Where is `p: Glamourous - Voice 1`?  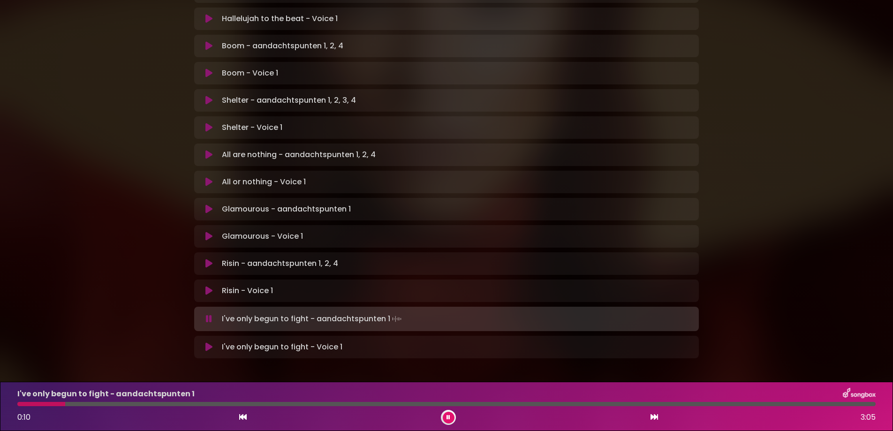 p: Glamourous - Voice 1 is located at coordinates (262, 236).